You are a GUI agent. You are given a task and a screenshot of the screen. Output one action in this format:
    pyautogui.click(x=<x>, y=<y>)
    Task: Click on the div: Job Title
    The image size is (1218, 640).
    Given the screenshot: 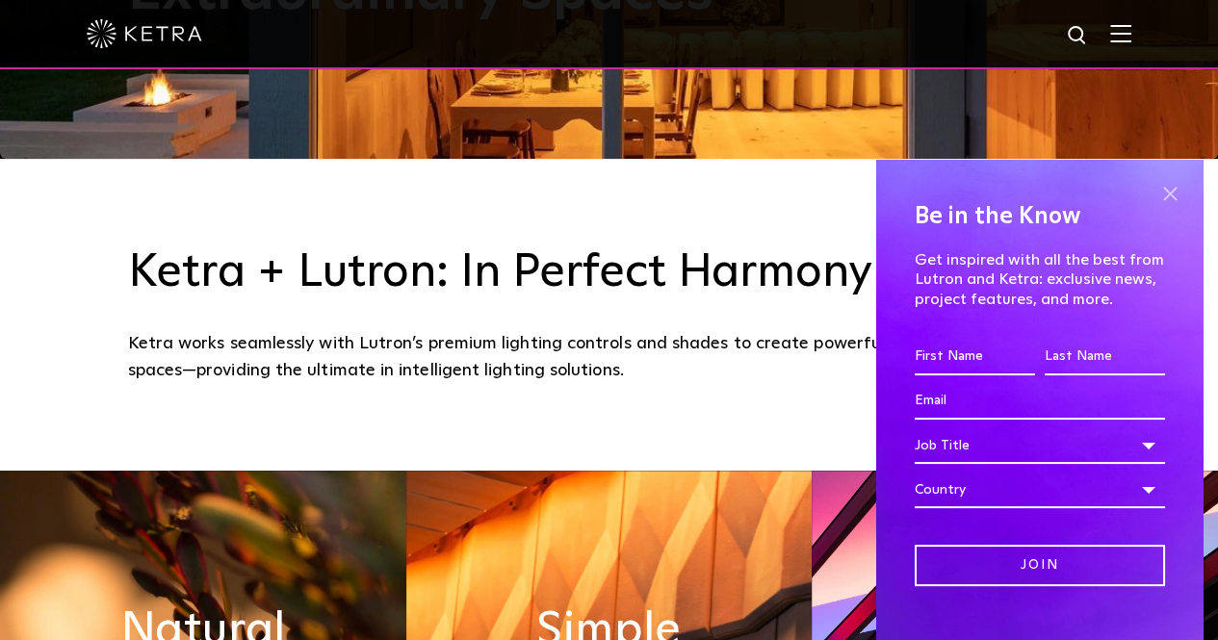 What is the action you would take?
    pyautogui.click(x=1040, y=446)
    